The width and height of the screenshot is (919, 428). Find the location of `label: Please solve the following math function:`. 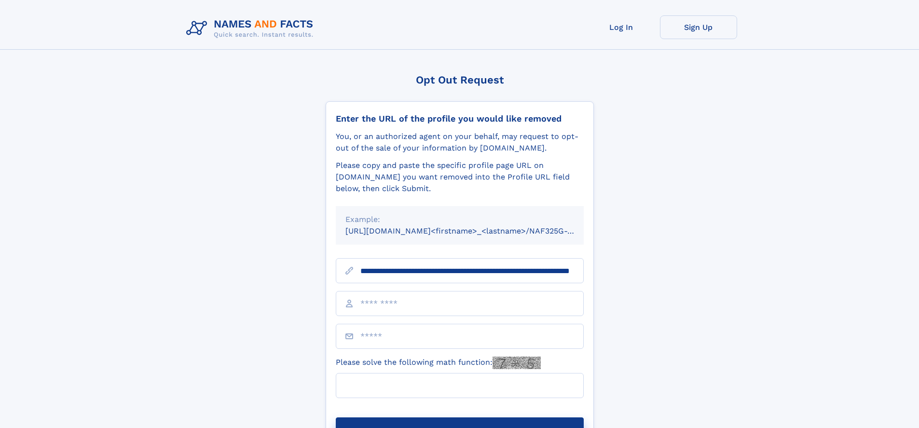

label: Please solve the following math function: is located at coordinates (438, 363).